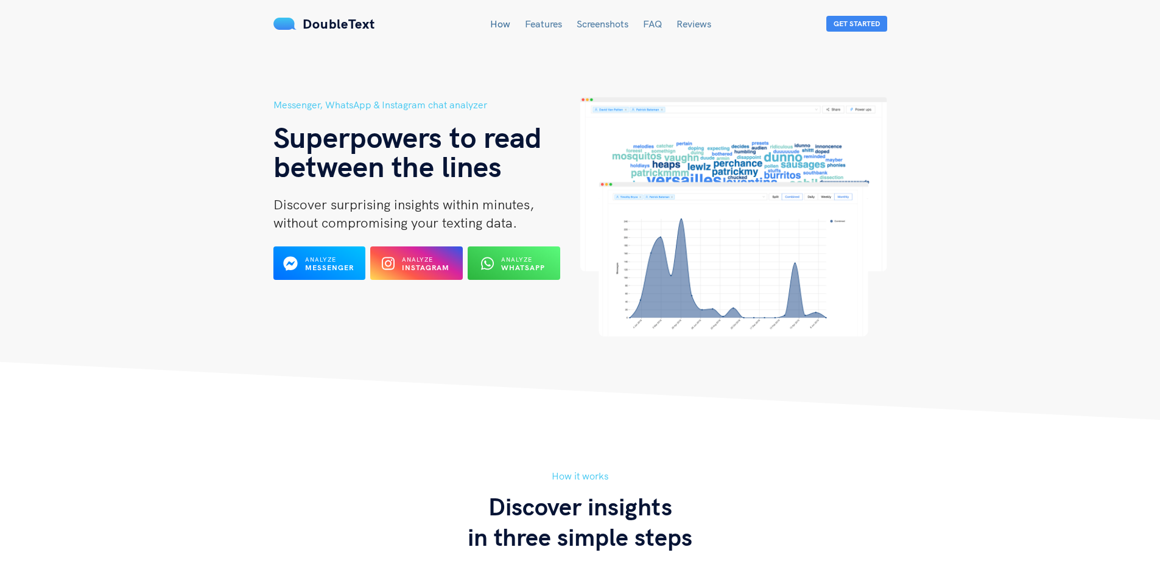  What do you see at coordinates (324, 24) in the screenshot?
I see `a: DoubleText` at bounding box center [324, 24].